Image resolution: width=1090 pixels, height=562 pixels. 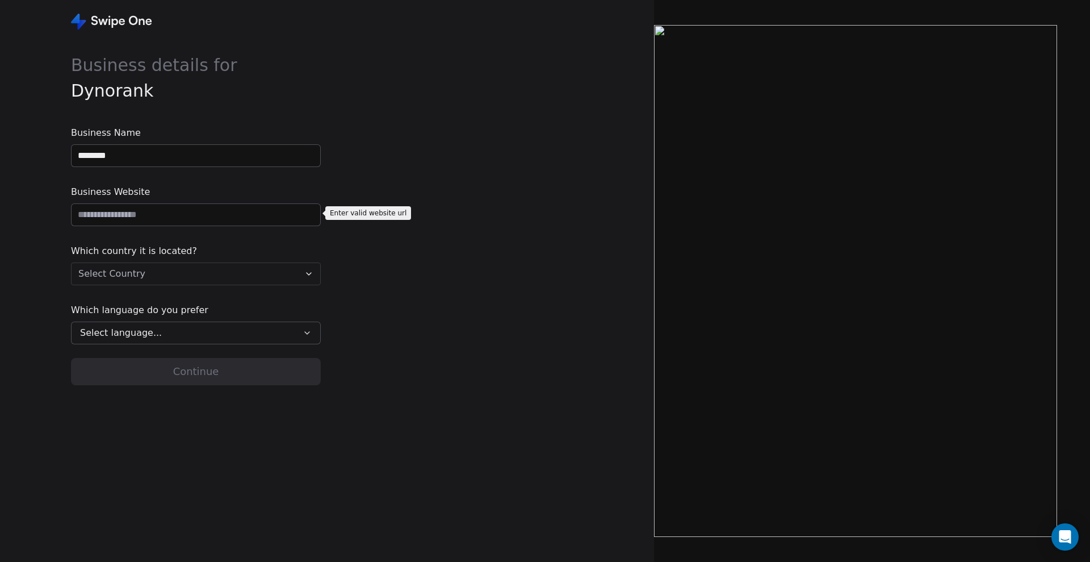 I want to click on span: Which country it is located?, so click(x=196, y=251).